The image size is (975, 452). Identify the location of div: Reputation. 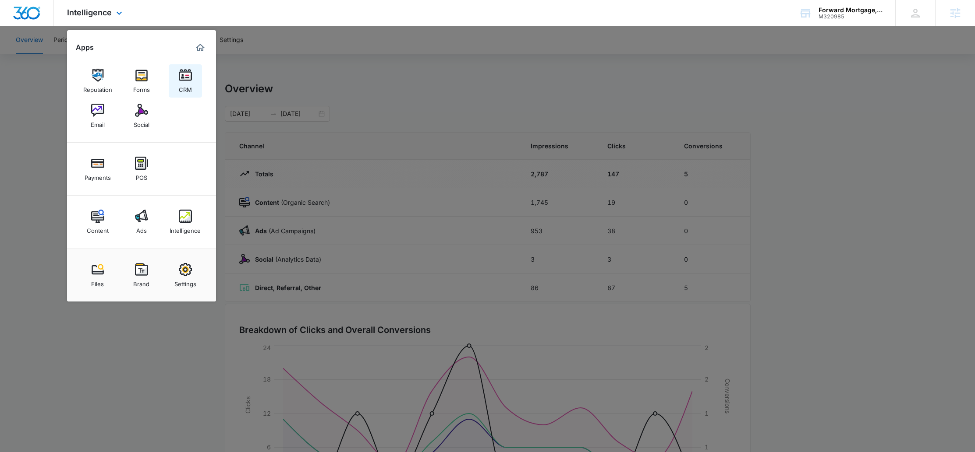
(98, 88).